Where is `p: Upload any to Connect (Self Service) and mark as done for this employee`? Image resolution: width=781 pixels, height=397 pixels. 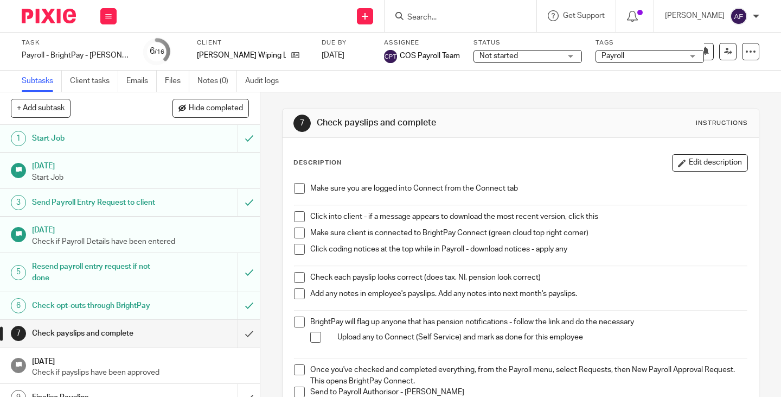
p: Upload any to Connect (Self Service) and mark as done for this employee is located at coordinates (543, 337).